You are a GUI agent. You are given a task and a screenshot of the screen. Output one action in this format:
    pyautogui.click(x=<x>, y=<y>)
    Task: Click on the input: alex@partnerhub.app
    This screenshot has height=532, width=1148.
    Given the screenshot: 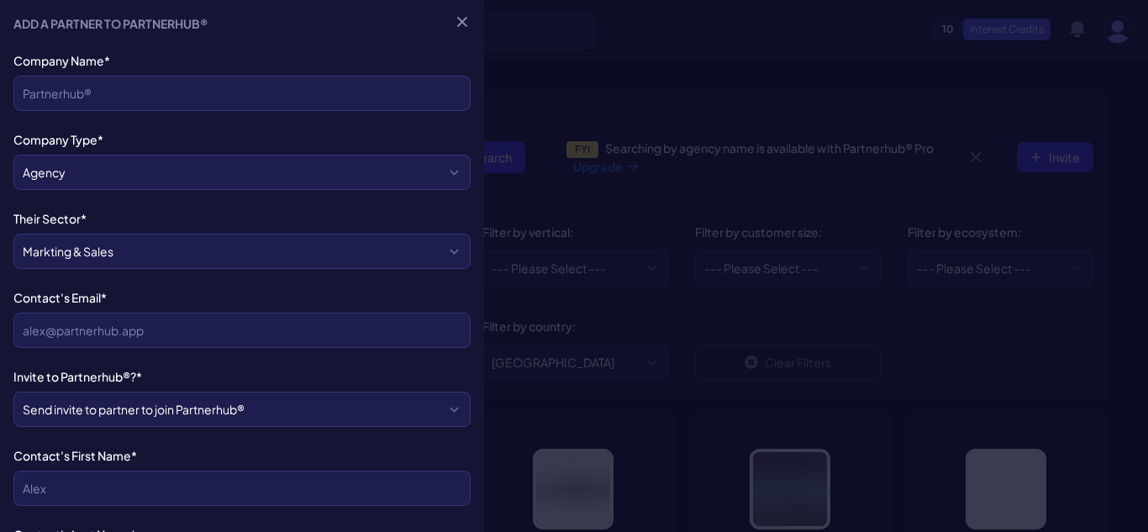 What is the action you would take?
    pyautogui.click(x=242, y=330)
    